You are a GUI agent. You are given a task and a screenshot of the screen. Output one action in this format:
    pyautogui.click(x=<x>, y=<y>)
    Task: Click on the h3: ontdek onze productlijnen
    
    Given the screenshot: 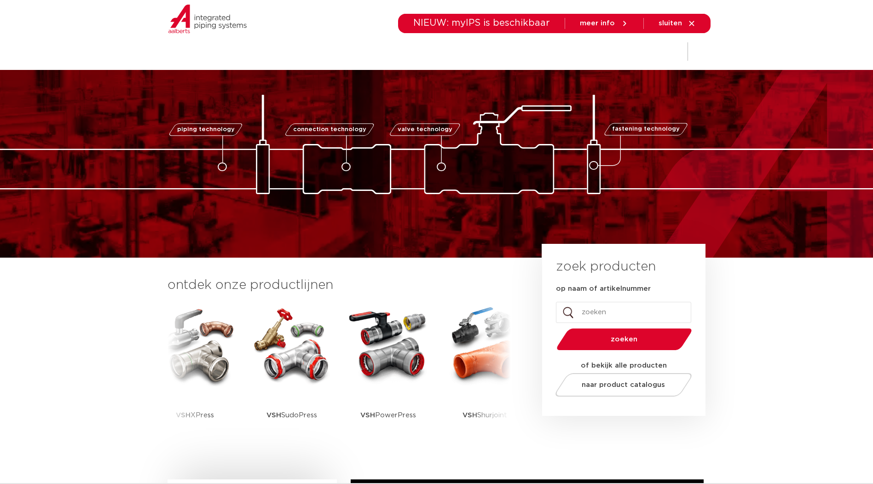 What is the action you would take?
    pyautogui.click(x=339, y=285)
    